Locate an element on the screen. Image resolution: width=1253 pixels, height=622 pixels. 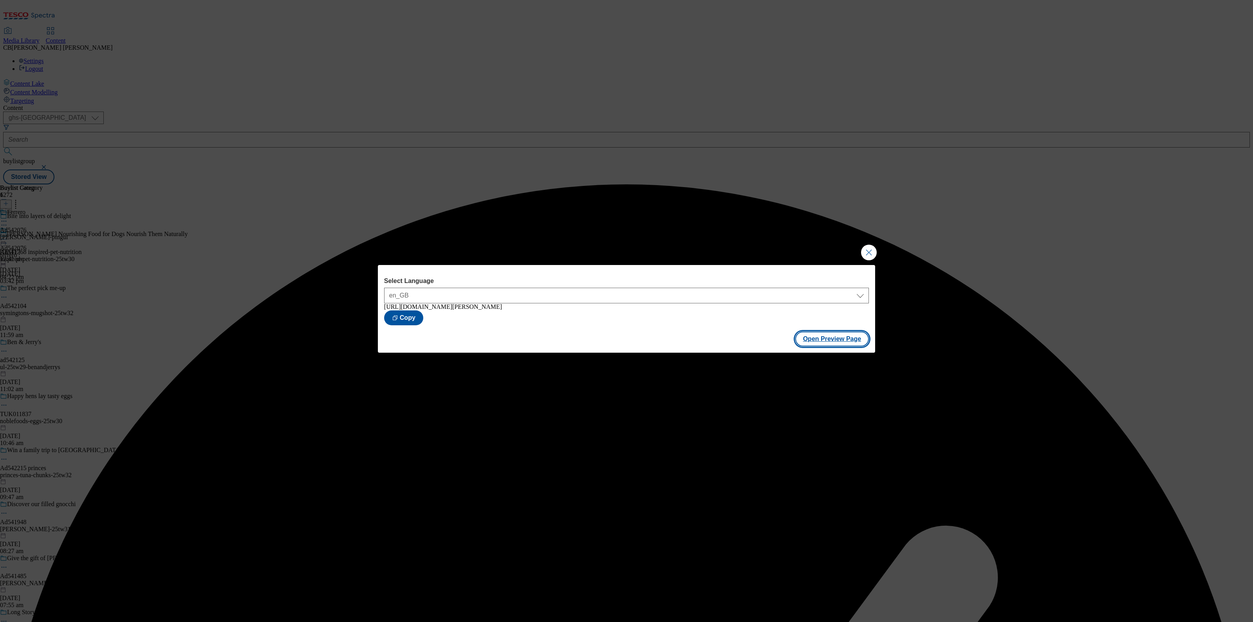
div: Modal is located at coordinates (627, 309).